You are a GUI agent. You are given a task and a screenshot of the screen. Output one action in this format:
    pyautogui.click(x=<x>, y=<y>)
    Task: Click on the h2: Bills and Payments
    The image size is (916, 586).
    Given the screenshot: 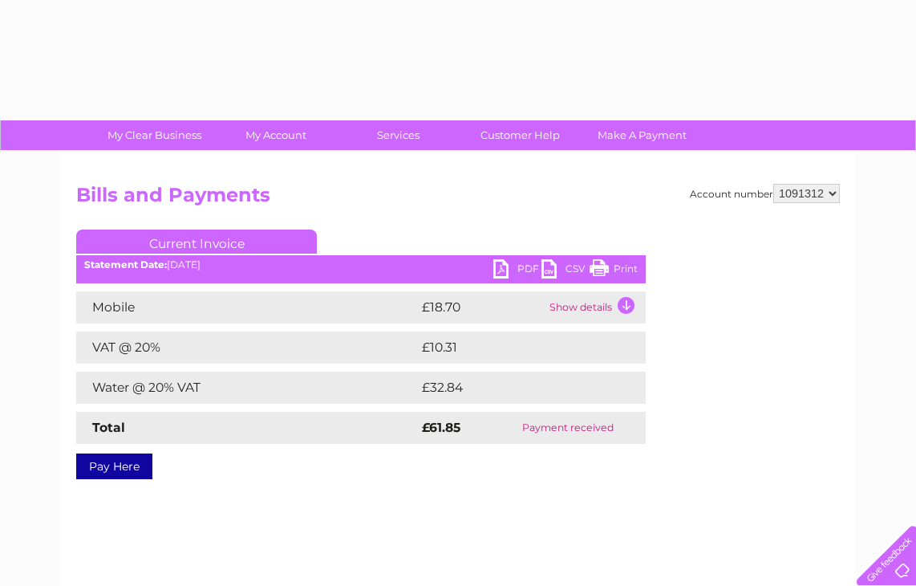 What is the action you would take?
    pyautogui.click(x=458, y=199)
    